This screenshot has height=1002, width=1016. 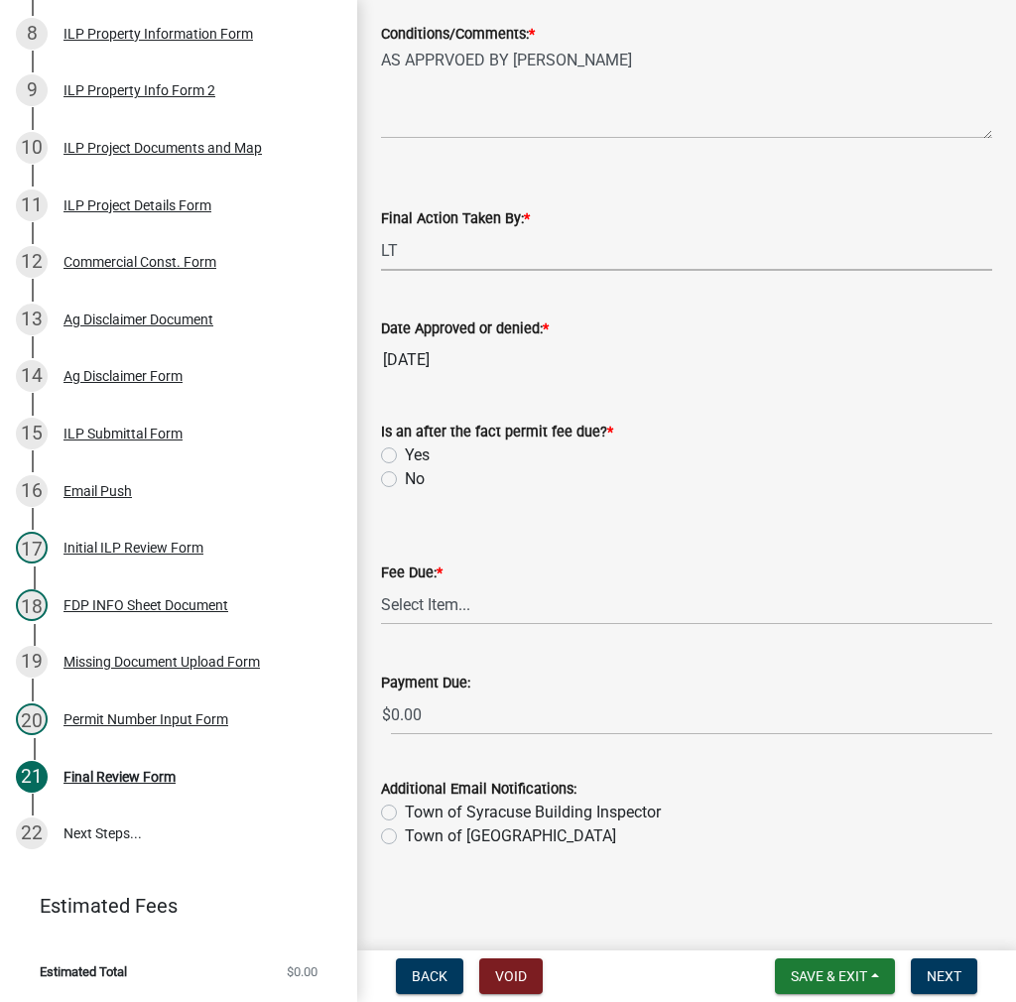 I want to click on div: FDP INFO Sheet Document, so click(x=146, y=605).